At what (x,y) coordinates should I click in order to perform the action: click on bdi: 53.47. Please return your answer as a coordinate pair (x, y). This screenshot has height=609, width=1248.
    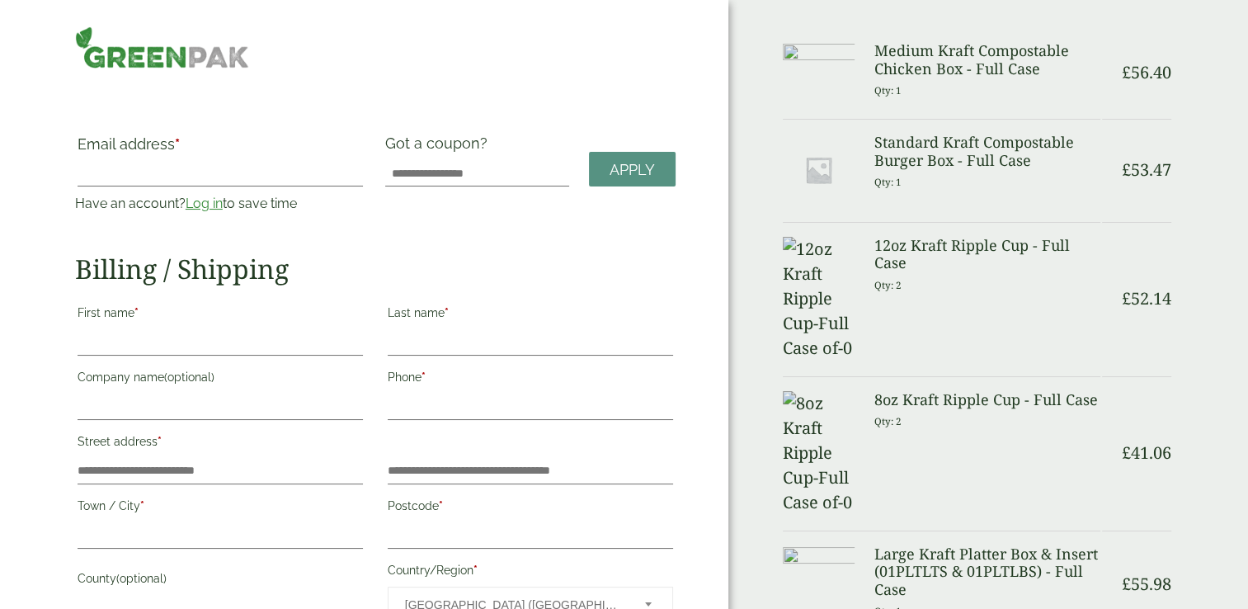
    Looking at the image, I should click on (1146, 169).